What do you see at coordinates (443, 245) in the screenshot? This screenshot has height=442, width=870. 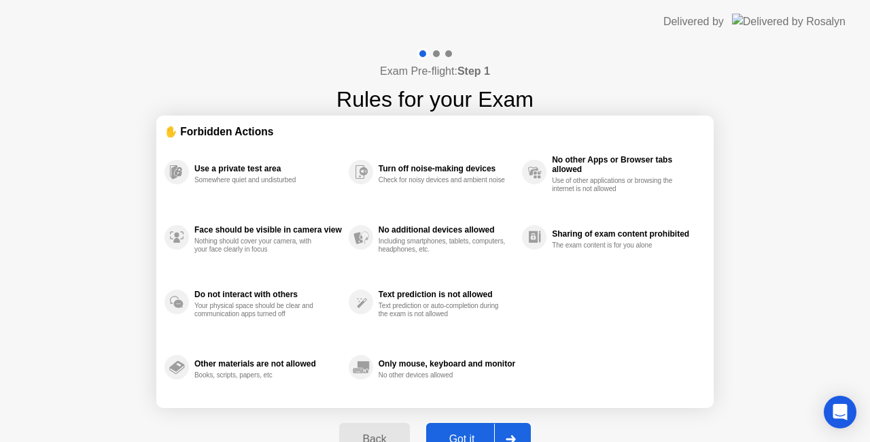 I see `div: Including smartphones, tablets, computers, headphones, etc.` at bounding box center [443, 245].